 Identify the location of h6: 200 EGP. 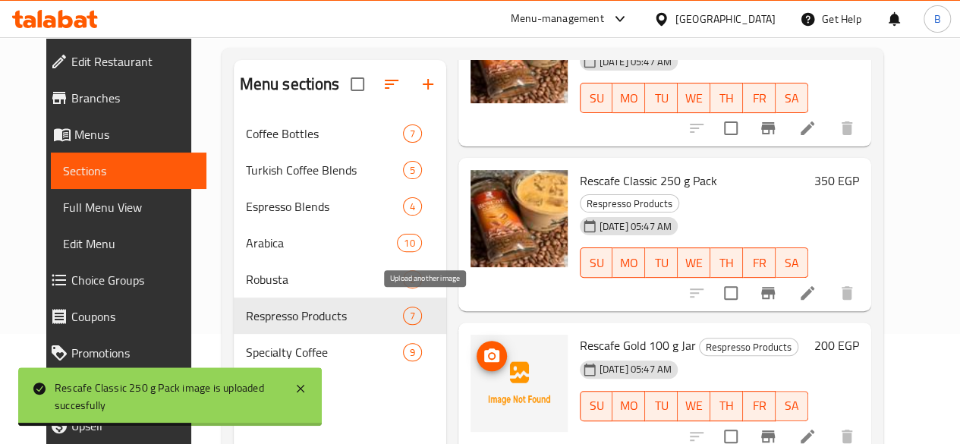
(836, 345).